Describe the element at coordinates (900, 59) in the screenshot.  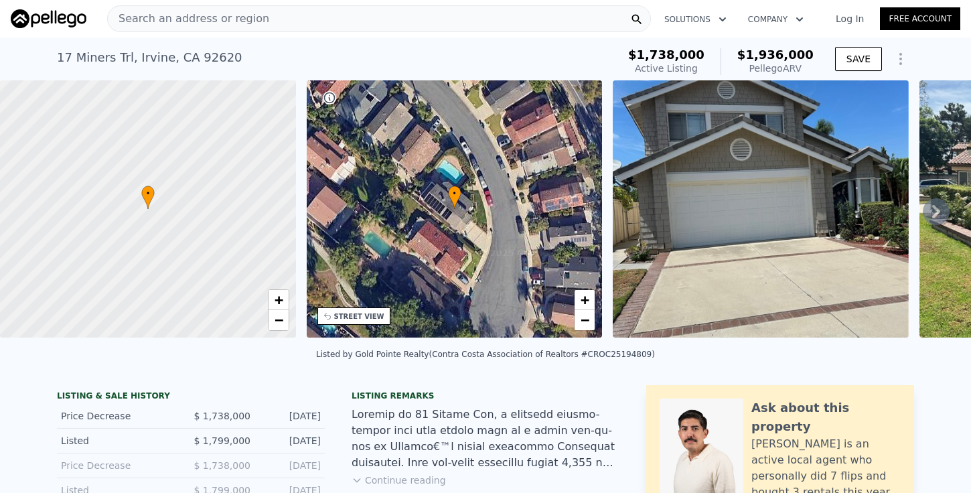
I see `button: Show Options` at that location.